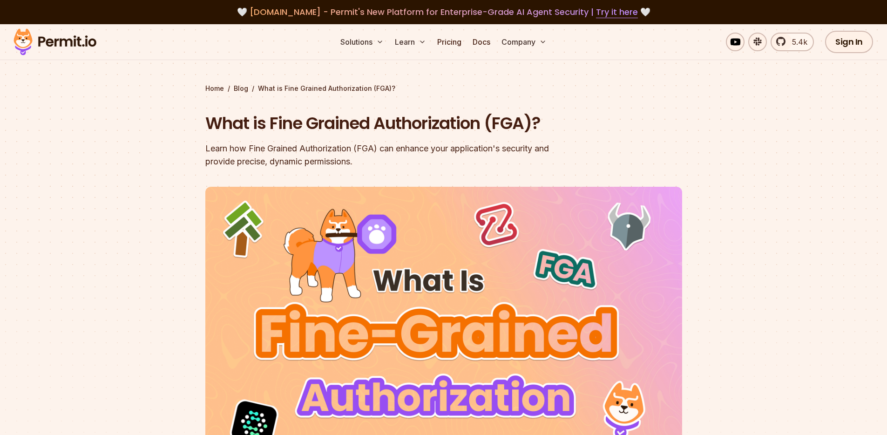 This screenshot has height=435, width=887. I want to click on h1: What is Fine Grained Authorization (FGA)?, so click(384, 123).